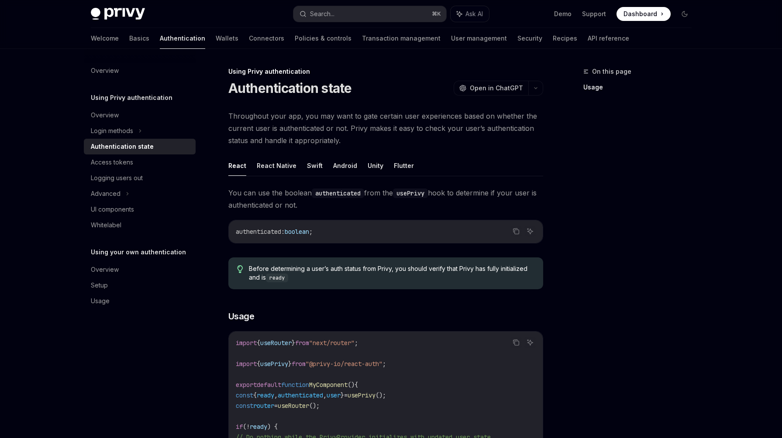  What do you see at coordinates (239, 427) in the screenshot?
I see `span: if` at bounding box center [239, 427].